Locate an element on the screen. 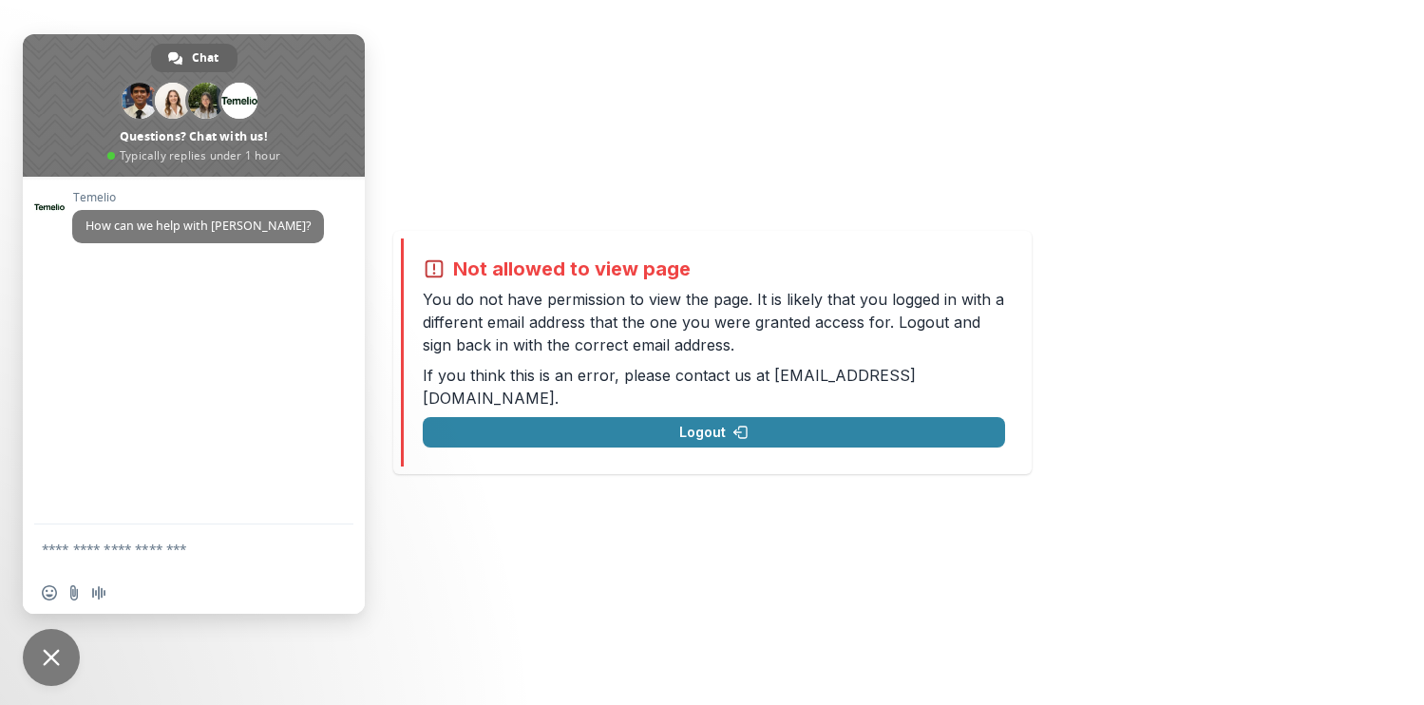 This screenshot has height=705, width=1424. span: Audio message is located at coordinates (99, 593).